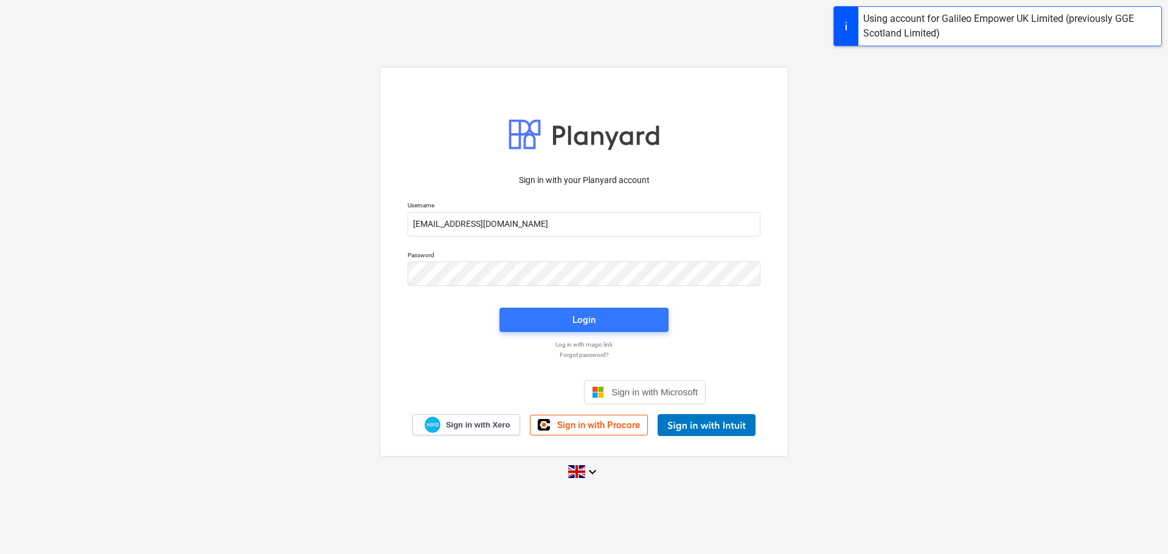 The width and height of the screenshot is (1168, 554). I want to click on span: Sign in with Microsoft, so click(655, 392).